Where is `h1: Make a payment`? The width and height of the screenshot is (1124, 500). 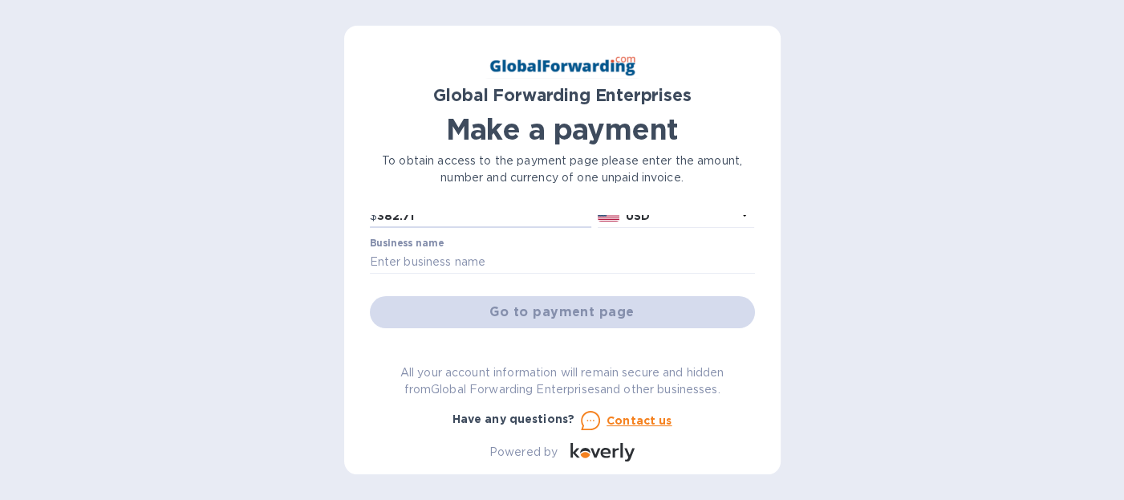 h1: Make a payment is located at coordinates (562, 129).